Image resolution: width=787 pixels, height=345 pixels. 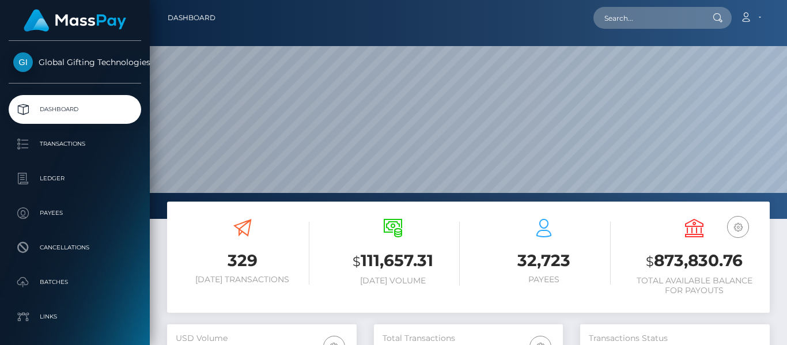 I want to click on span: Global Gifting Technologies Inc, so click(x=75, y=62).